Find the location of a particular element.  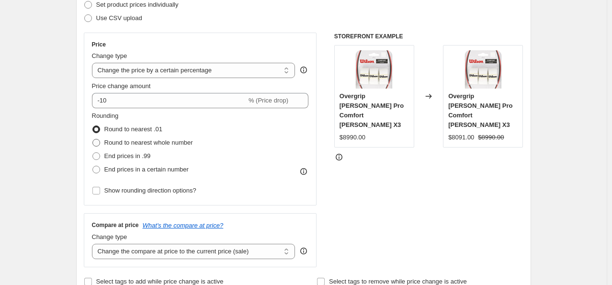

span: Round to nearest .01 is located at coordinates (133, 129).